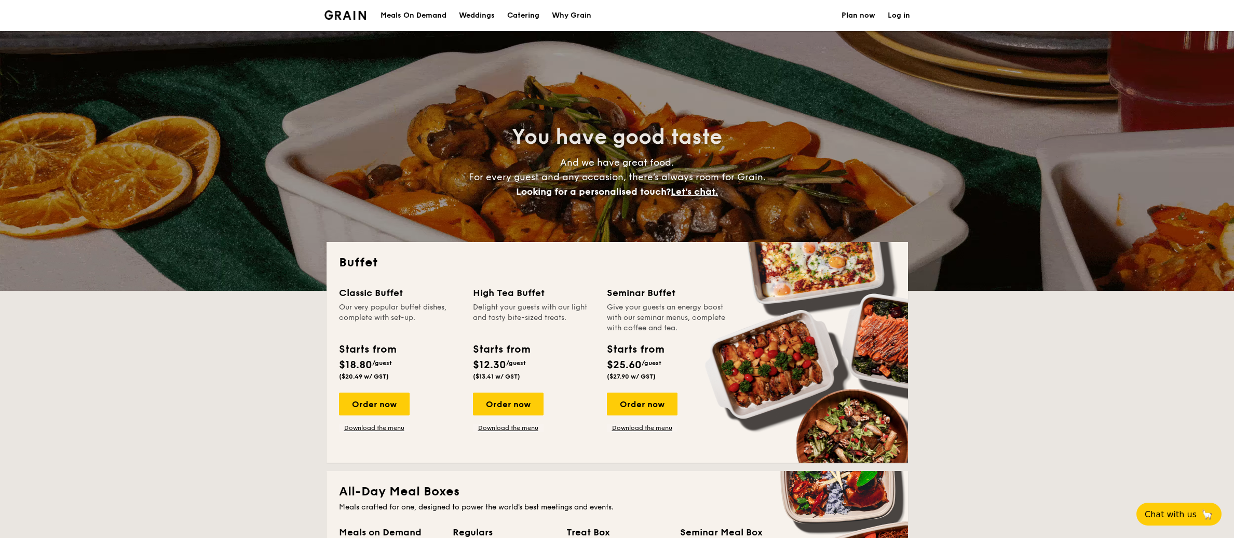  What do you see at coordinates (496, 376) in the screenshot?
I see `span: ($13.41 w/ GST)` at bounding box center [496, 376].